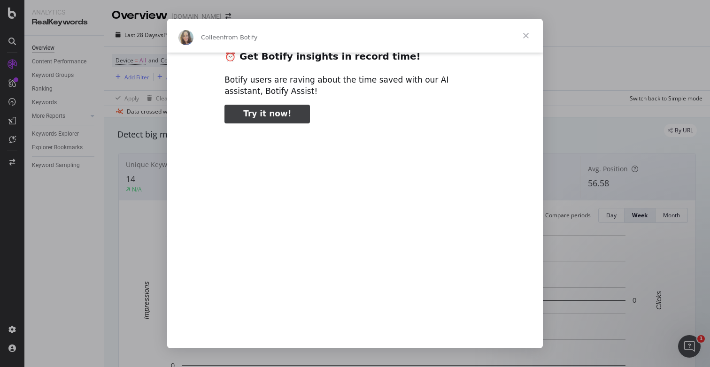  Describe the element at coordinates (186, 38) in the screenshot. I see `img: Profile image for Colleen` at that location.